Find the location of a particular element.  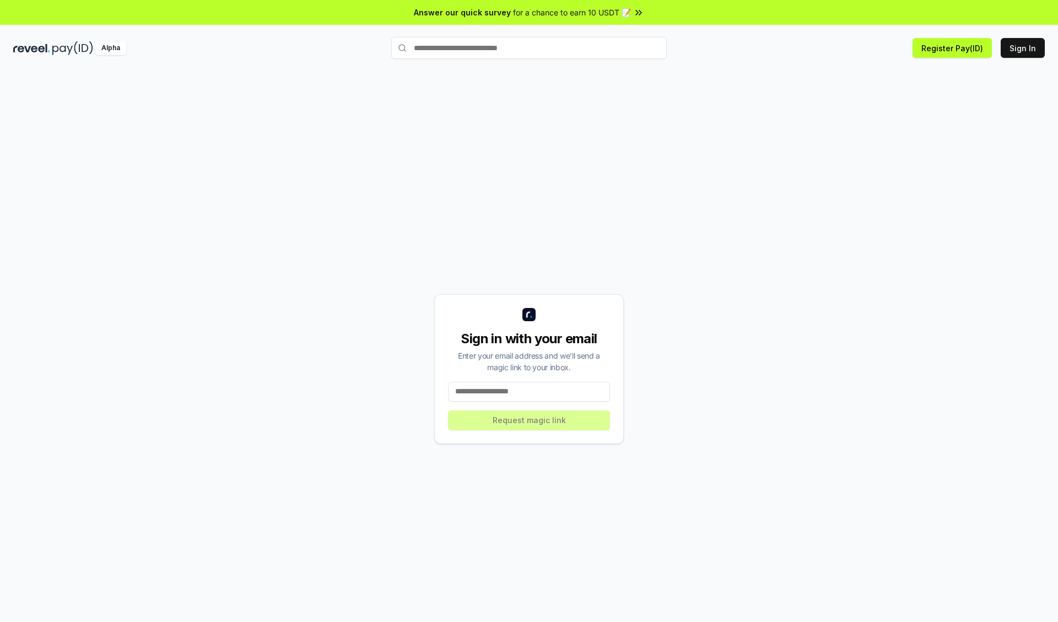

div: Sign in with your email is located at coordinates (529, 339).